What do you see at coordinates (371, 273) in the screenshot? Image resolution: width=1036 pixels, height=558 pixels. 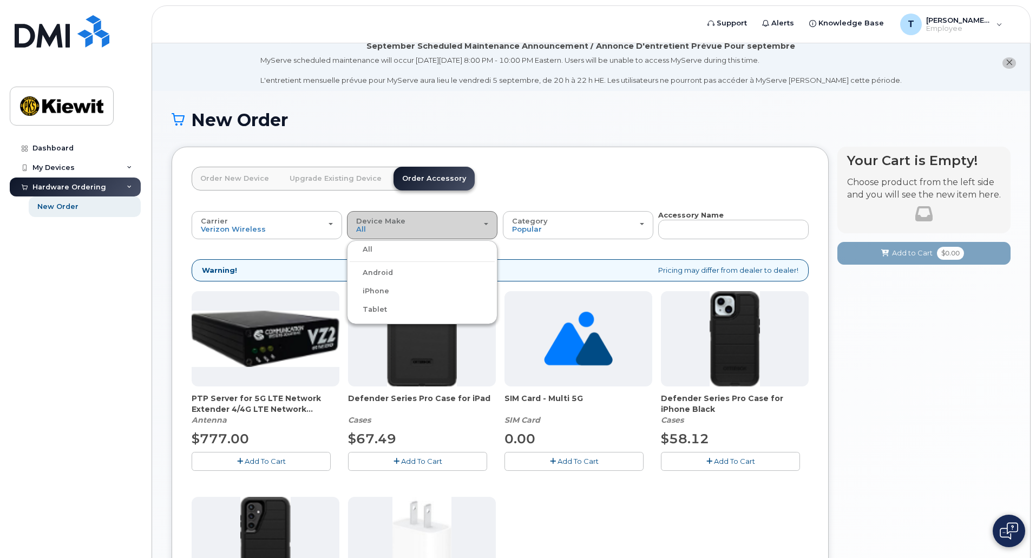 I see `label: Android` at bounding box center [371, 273].